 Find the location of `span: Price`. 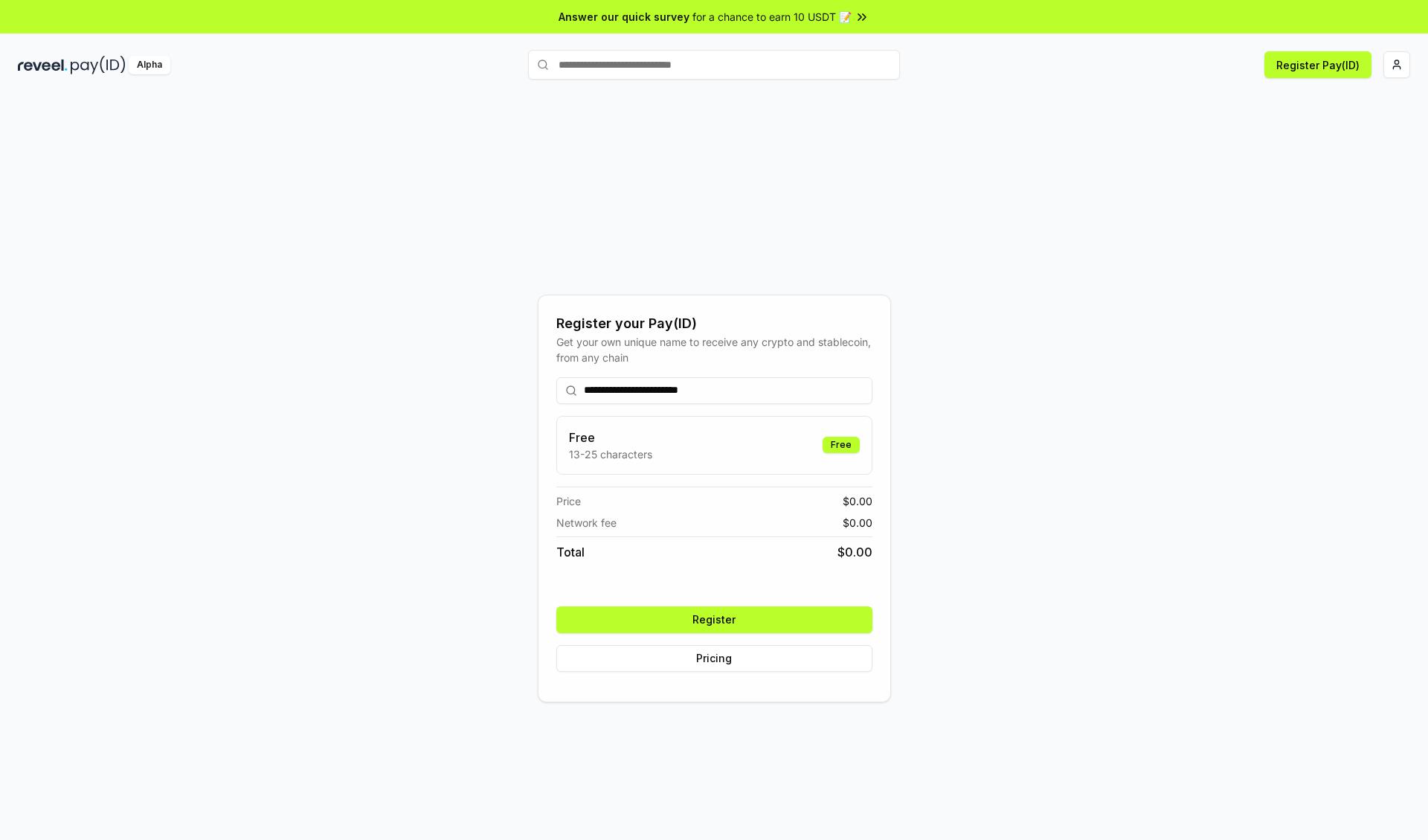

span: Price is located at coordinates (568, 500).